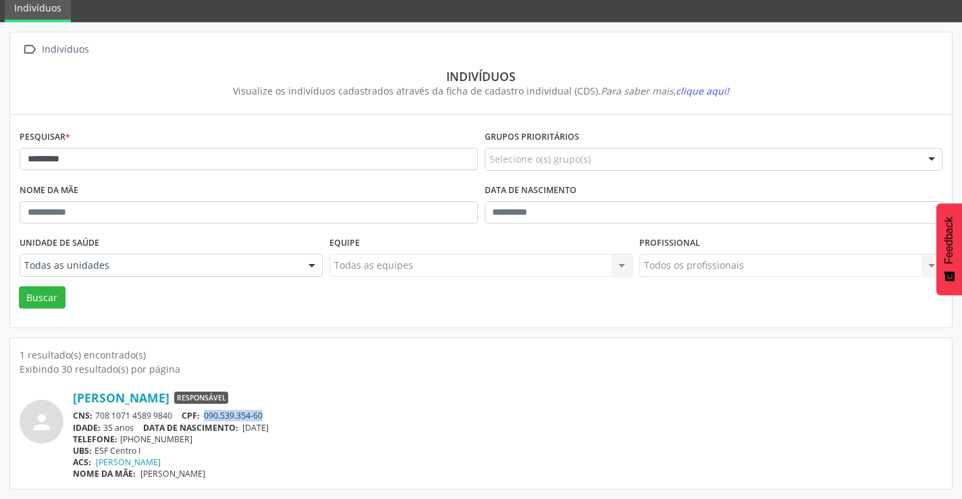 The width and height of the screenshot is (962, 499). I want to click on label: Grupos prioritários, so click(532, 137).